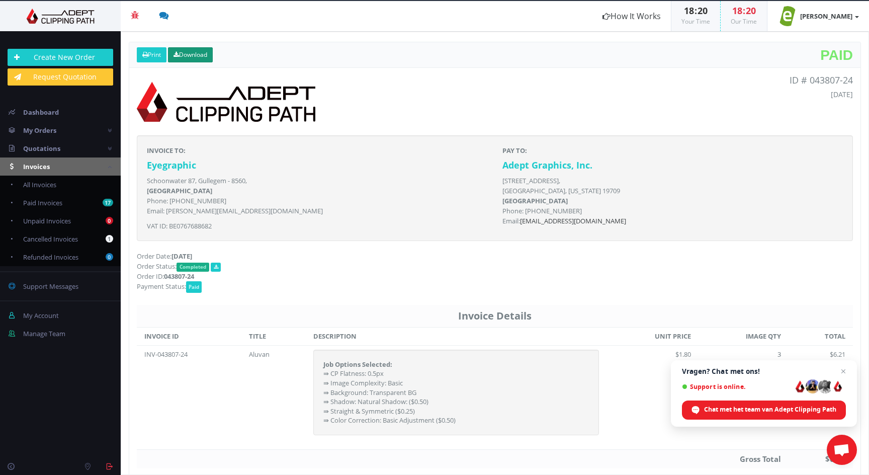  Describe the element at coordinates (171, 165) in the screenshot. I see `strong: Eyegraphic` at that location.